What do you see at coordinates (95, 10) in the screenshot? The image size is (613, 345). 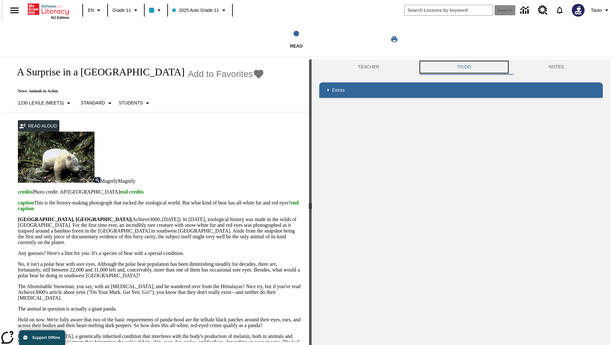 I see `button: Language: EN, Select a language` at bounding box center [95, 10].